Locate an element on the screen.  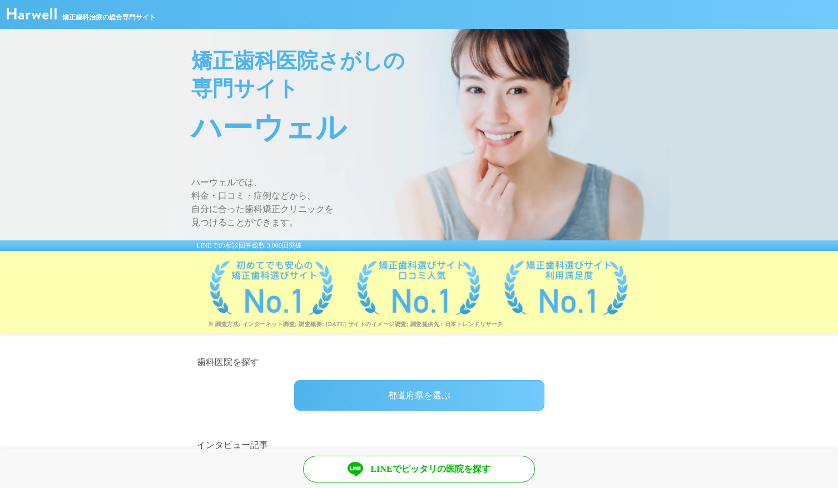
div: LINEでの相談回答総数 3,000回突破 is located at coordinates (419, 245).